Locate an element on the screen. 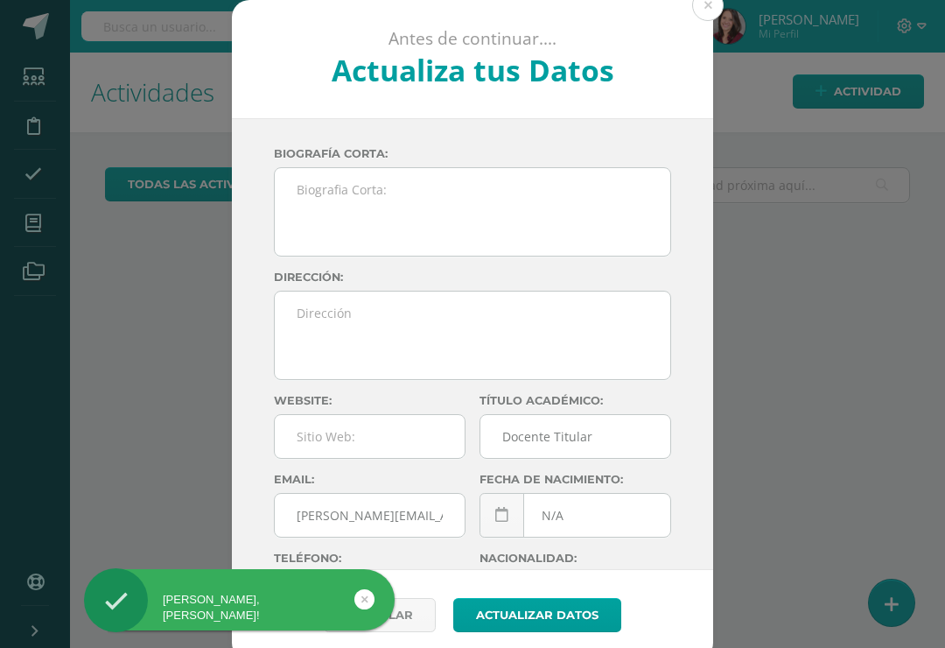  input: Sitio Web: is located at coordinates (369, 436).